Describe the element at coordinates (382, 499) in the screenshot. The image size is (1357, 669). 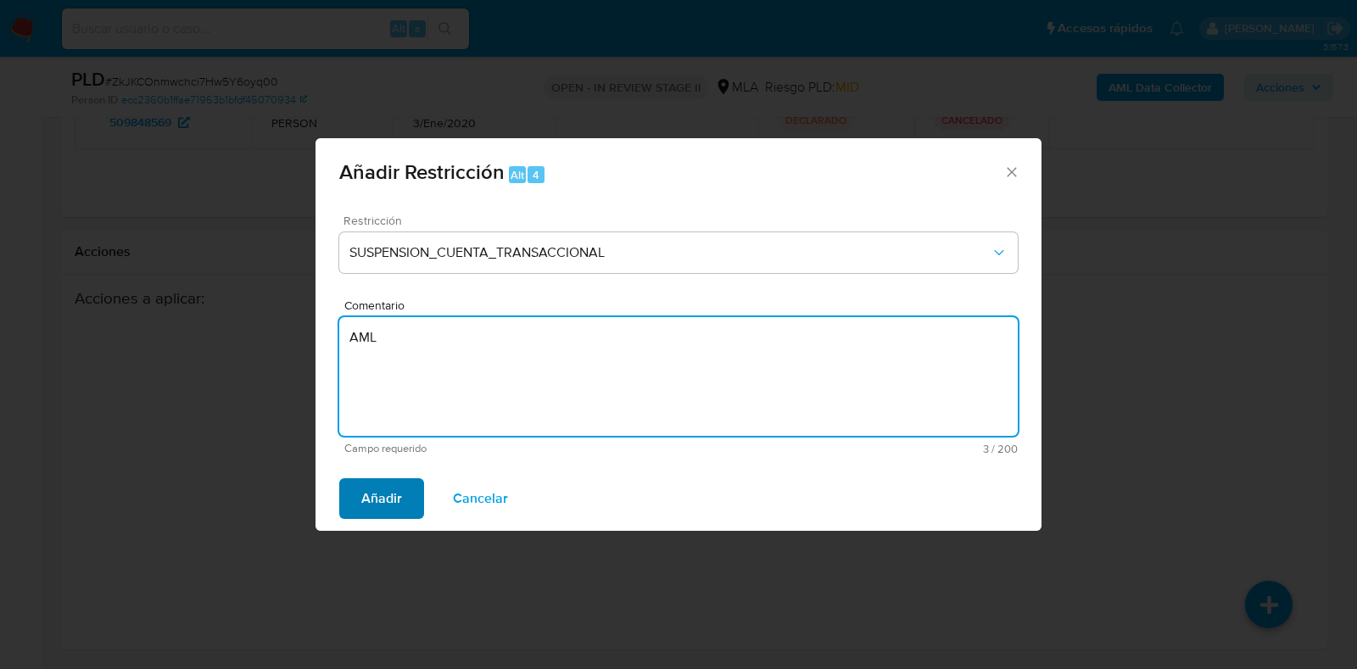
I see `span: Añadir` at that location.